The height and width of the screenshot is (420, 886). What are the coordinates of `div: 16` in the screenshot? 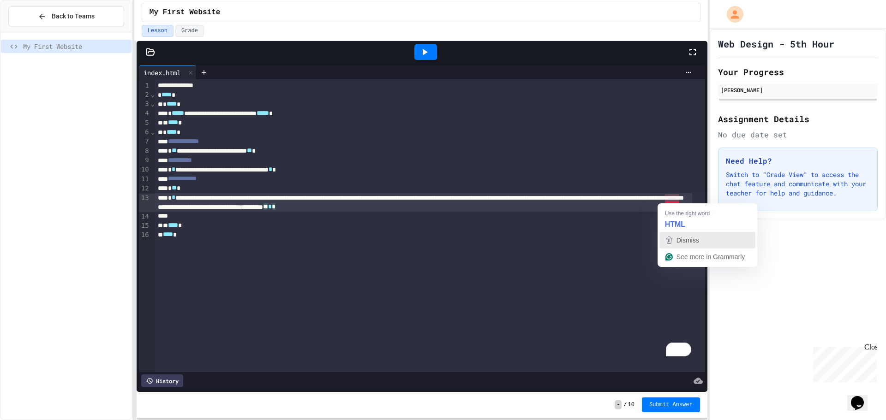 It's located at (144, 235).